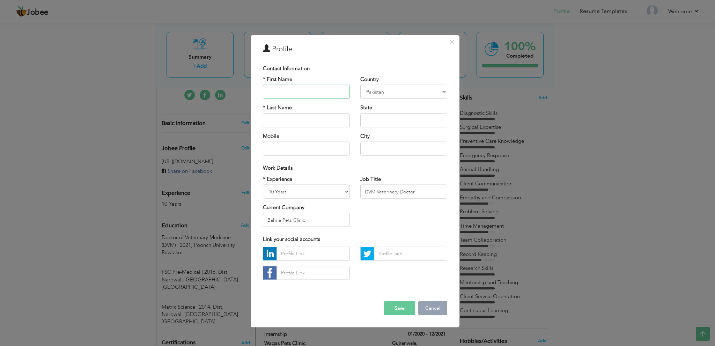  Describe the element at coordinates (365, 136) in the screenshot. I see `label: City` at that location.